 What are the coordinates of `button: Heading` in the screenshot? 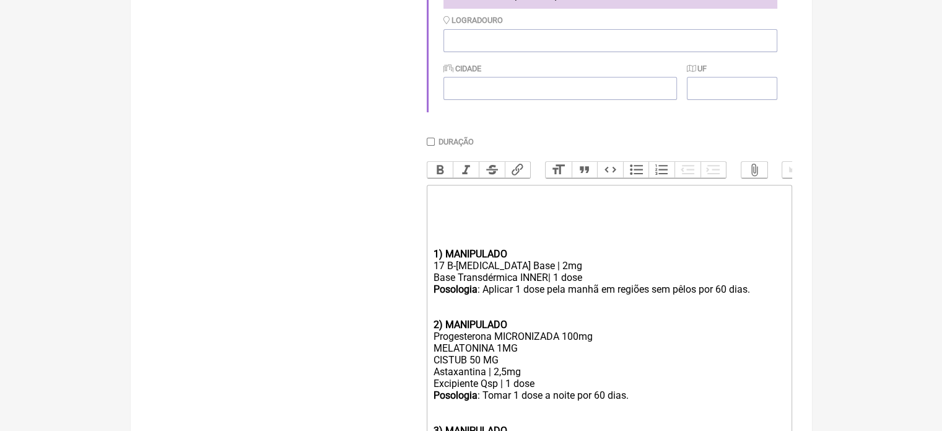 It's located at (559, 170).